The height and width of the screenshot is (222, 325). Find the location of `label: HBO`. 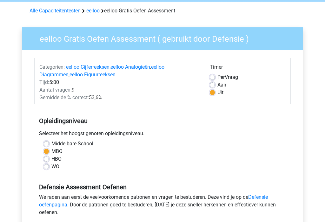

label: HBO is located at coordinates (57, 159).